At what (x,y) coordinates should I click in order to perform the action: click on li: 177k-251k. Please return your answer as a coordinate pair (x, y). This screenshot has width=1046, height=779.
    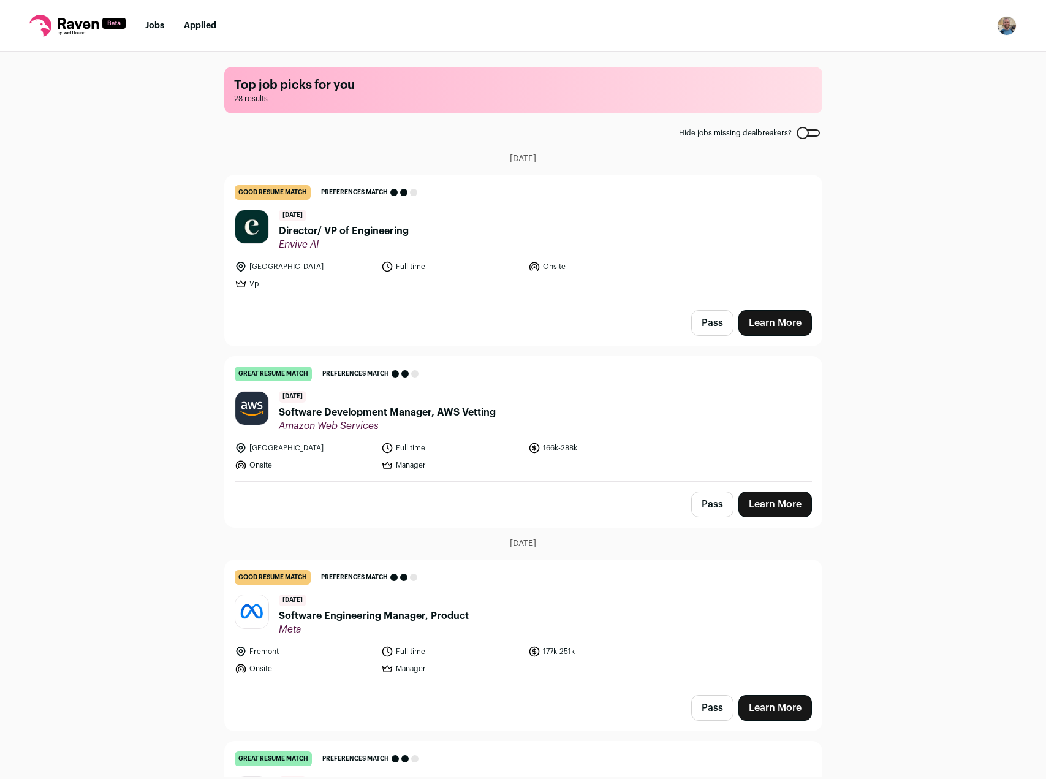
    Looking at the image, I should click on (598, 652).